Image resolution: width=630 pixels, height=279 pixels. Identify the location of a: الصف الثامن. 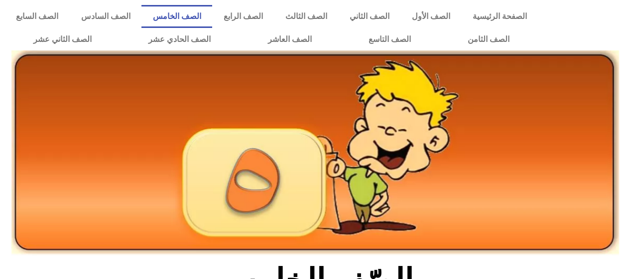
(489, 39).